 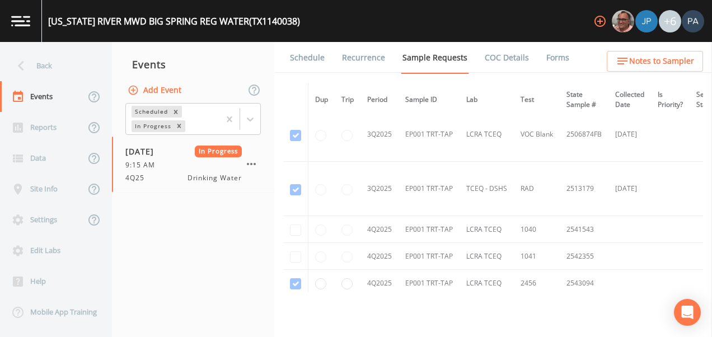 What do you see at coordinates (537, 256) in the screenshot?
I see `td: 1041` at bounding box center [537, 256].